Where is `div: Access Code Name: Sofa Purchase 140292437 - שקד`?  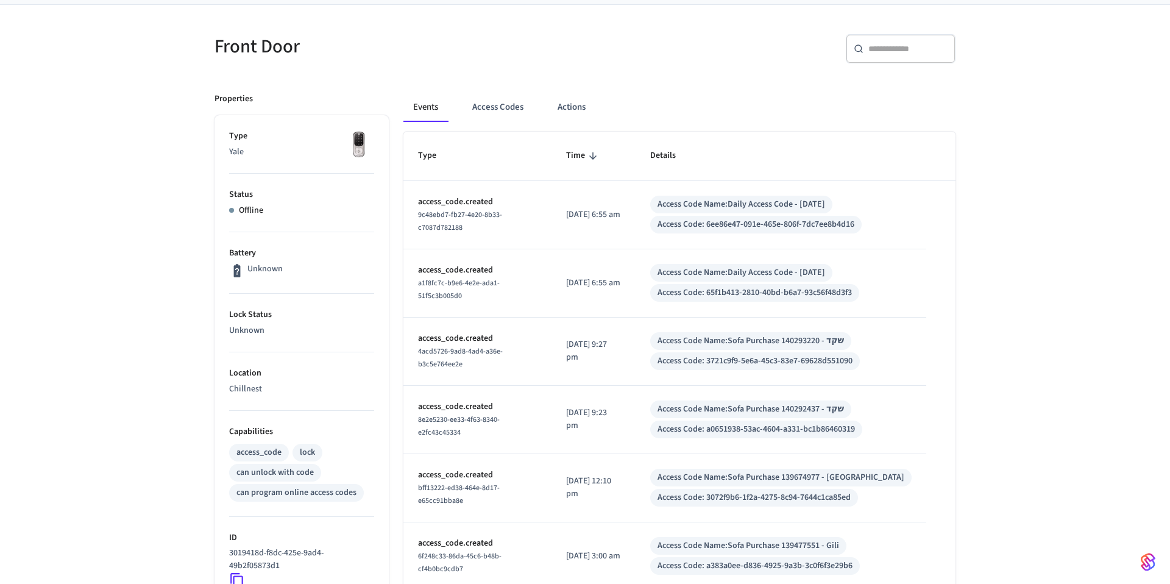
div: Access Code Name: Sofa Purchase 140292437 - שקד is located at coordinates (751, 409).